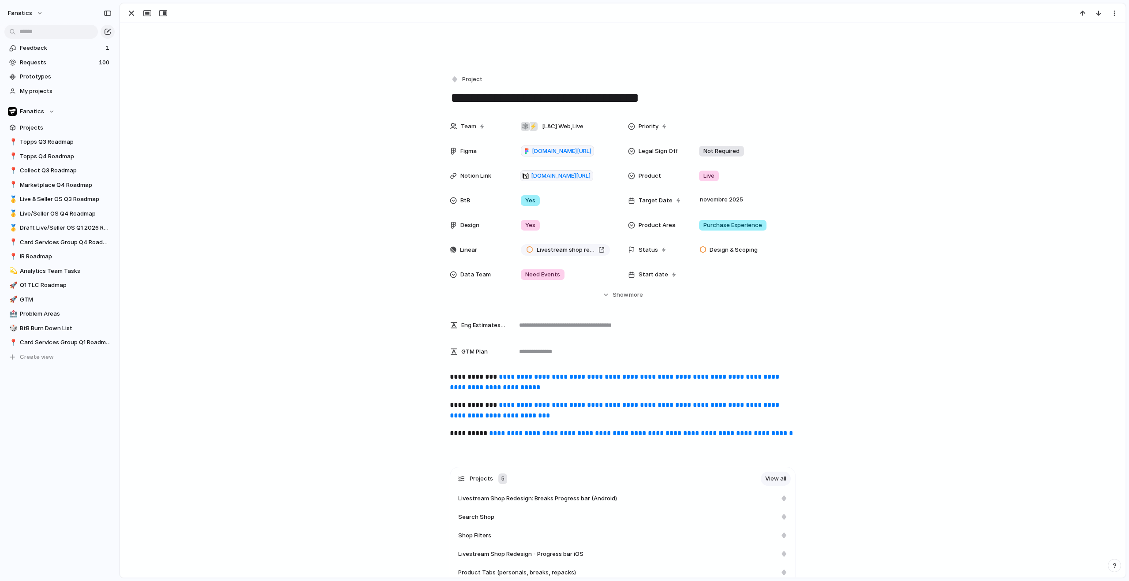 The width and height of the screenshot is (1129, 581). Describe the element at coordinates (733, 225) in the screenshot. I see `span: Purchase Experience` at that location.